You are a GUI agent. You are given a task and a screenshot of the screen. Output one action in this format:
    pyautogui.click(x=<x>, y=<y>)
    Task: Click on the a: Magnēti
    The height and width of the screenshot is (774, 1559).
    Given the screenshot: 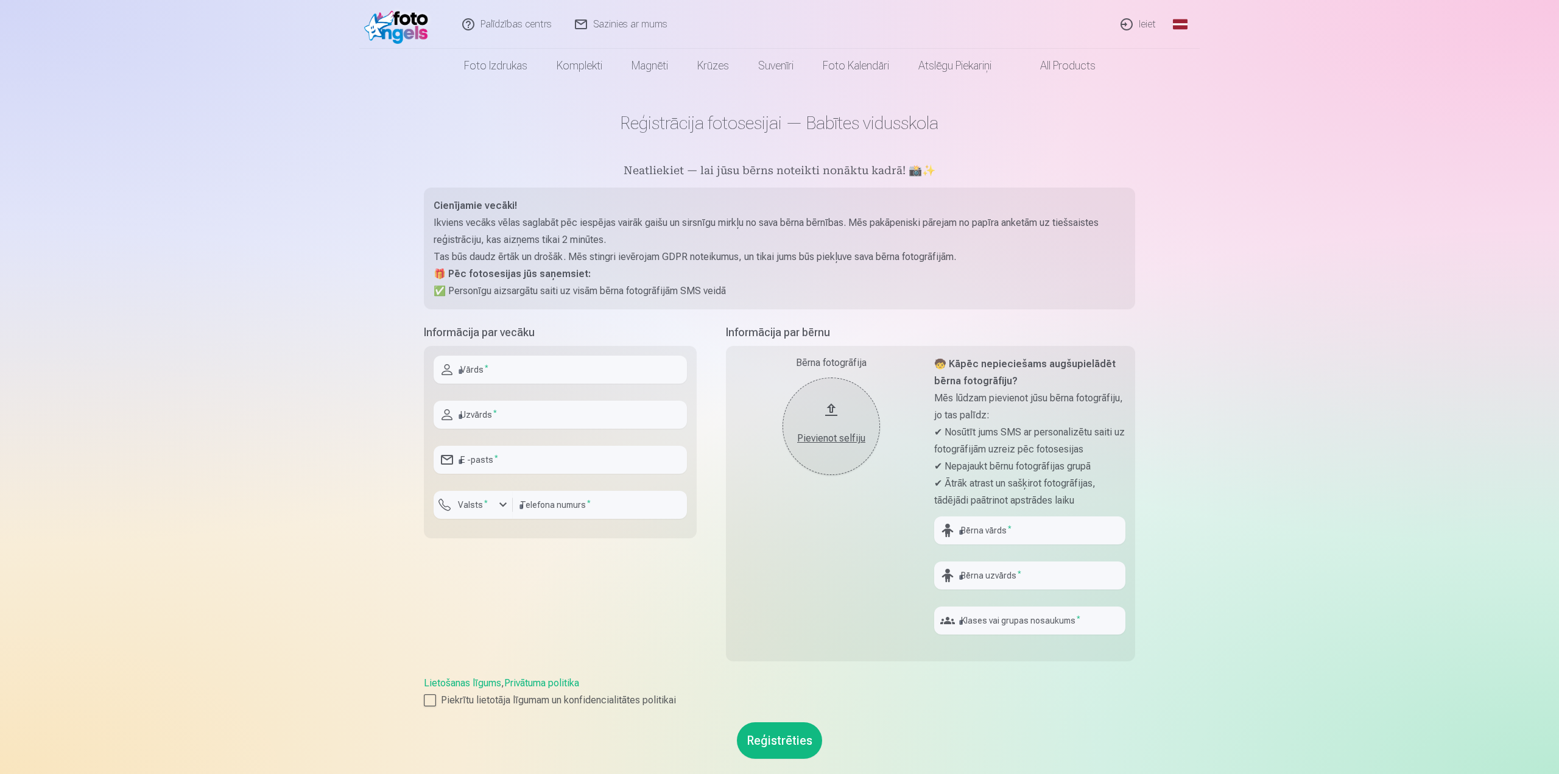 What is the action you would take?
    pyautogui.click(x=650, y=66)
    